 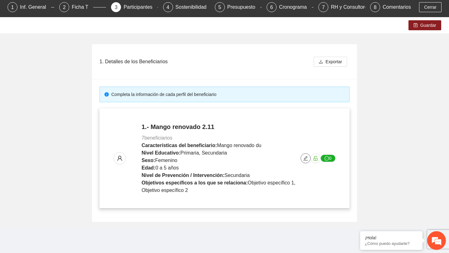 I want to click on button: Cerrar, so click(x=431, y=7).